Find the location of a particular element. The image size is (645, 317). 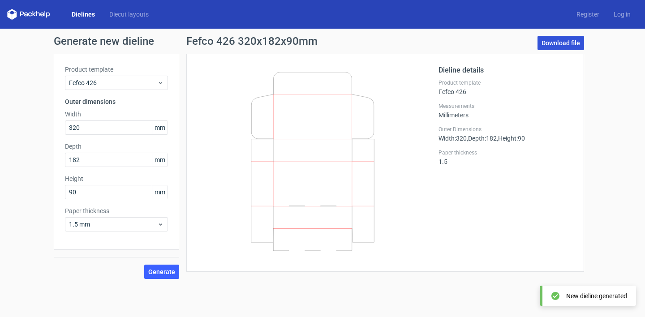

h3: Outer dimensions is located at coordinates (116, 102).